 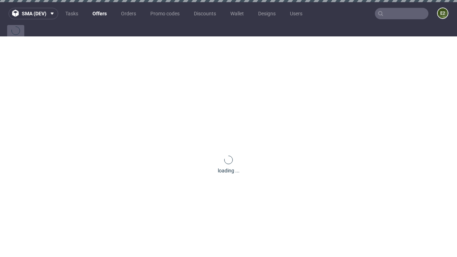 What do you see at coordinates (296, 14) in the screenshot?
I see `a: Users` at bounding box center [296, 14].